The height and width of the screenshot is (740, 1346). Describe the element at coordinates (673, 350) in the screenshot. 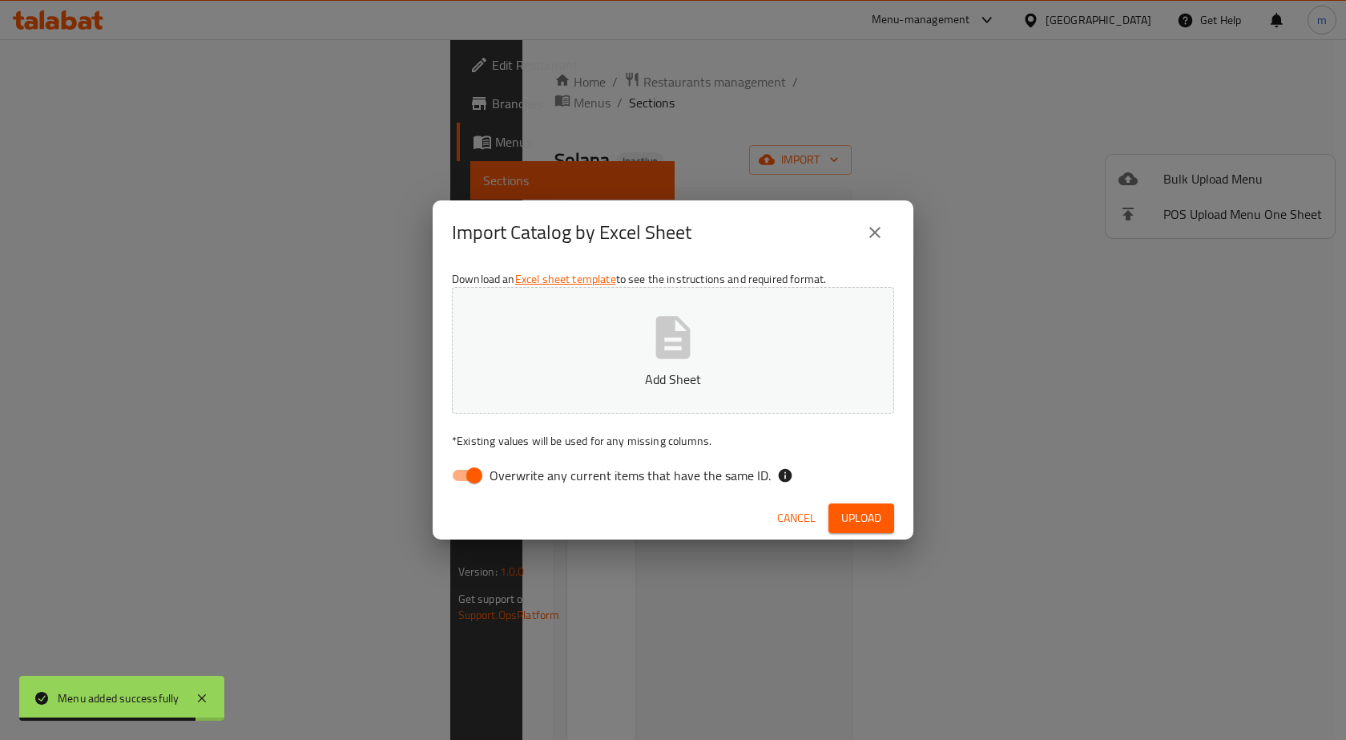

I see `button: Add Sheet` at that location.